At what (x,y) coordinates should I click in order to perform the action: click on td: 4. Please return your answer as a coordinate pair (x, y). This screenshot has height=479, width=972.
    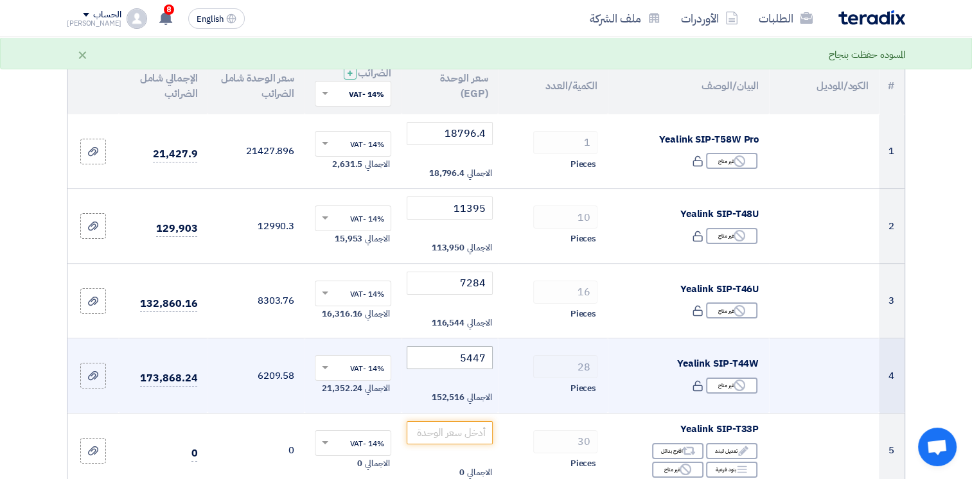
    Looking at the image, I should click on (891, 376).